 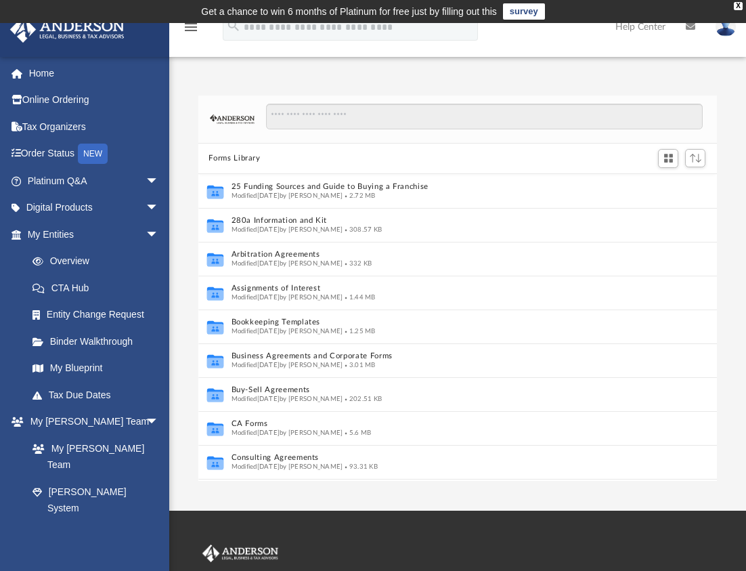 What do you see at coordinates (359, 330) in the screenshot?
I see `span: 1.25 MB` at bounding box center [359, 330].